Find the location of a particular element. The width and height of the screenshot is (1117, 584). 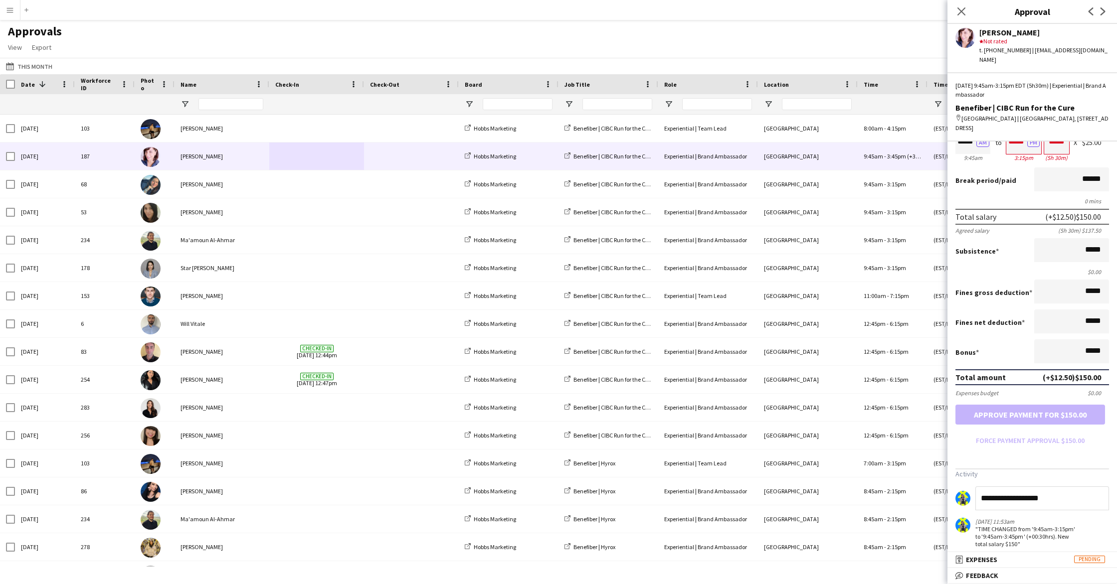

div: 68 is located at coordinates (105, 184).